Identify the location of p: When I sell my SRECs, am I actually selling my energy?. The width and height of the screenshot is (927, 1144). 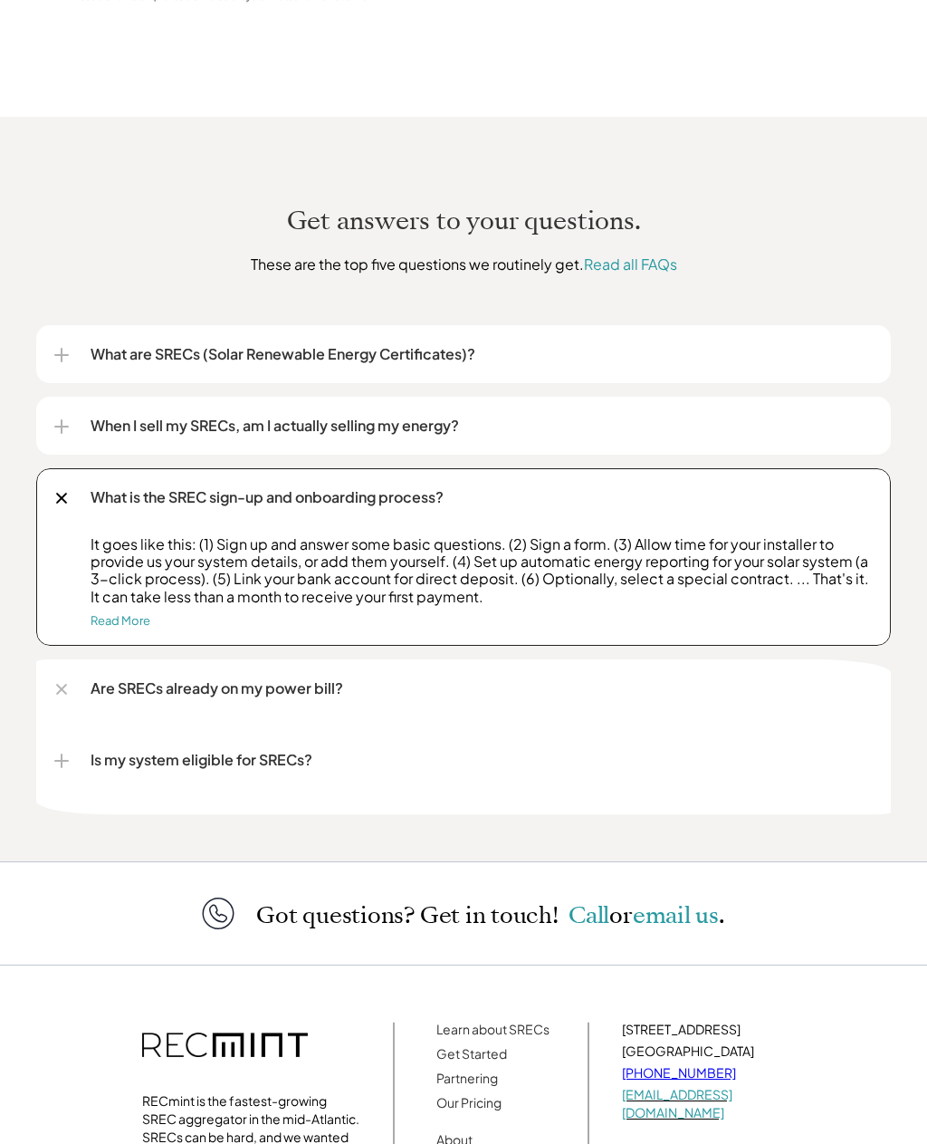
(482, 426).